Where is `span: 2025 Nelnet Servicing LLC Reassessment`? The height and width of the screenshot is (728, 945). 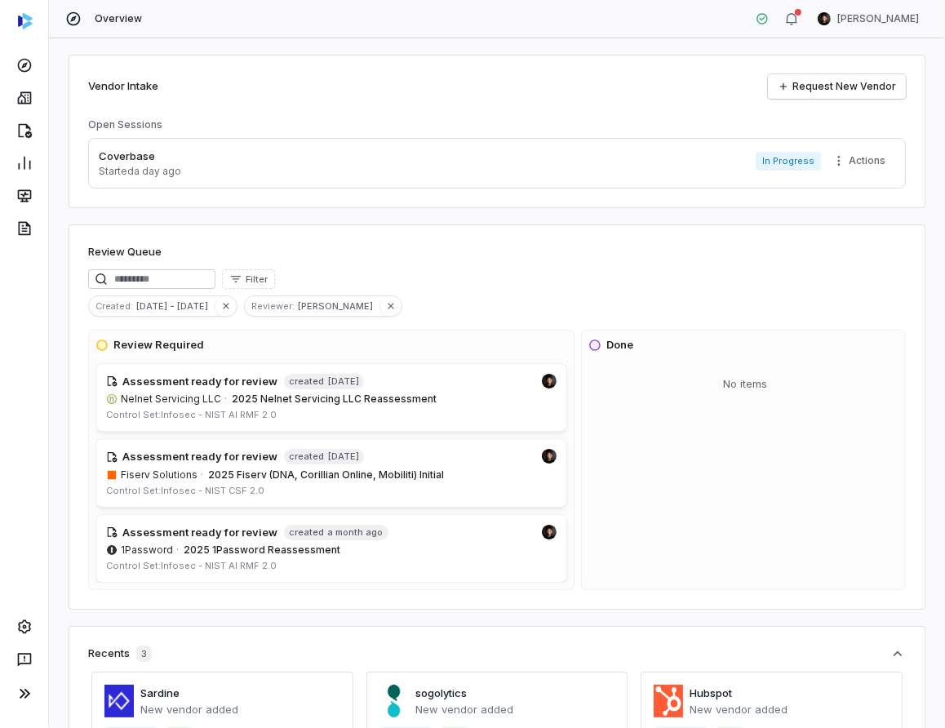 span: 2025 Nelnet Servicing LLC Reassessment is located at coordinates (334, 398).